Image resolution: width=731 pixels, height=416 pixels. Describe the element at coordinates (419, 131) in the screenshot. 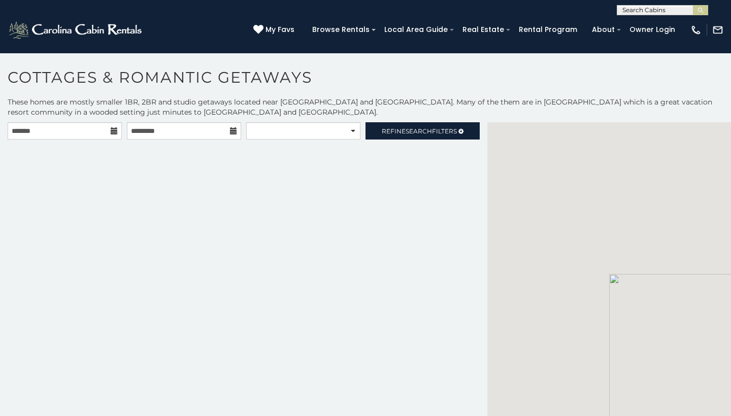

I see `span: Search` at that location.